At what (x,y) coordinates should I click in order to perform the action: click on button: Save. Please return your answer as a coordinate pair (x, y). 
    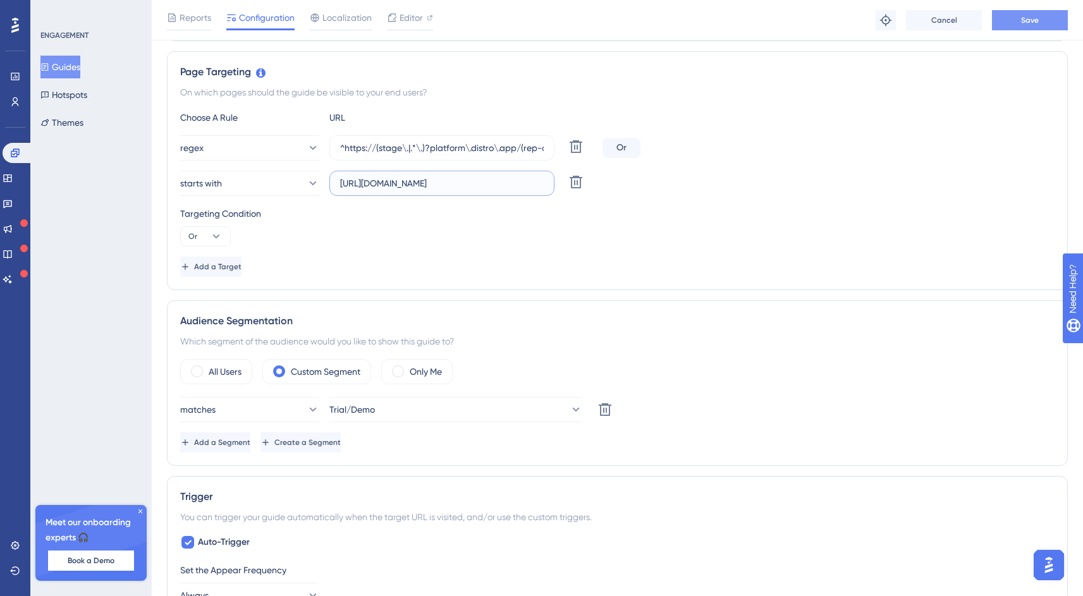
    Looking at the image, I should click on (1030, 20).